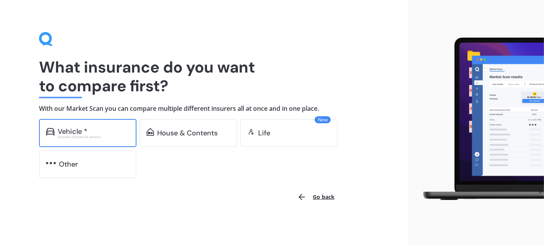 The image size is (544, 245). Describe the element at coordinates (68, 164) in the screenshot. I see `div: Other` at that location.